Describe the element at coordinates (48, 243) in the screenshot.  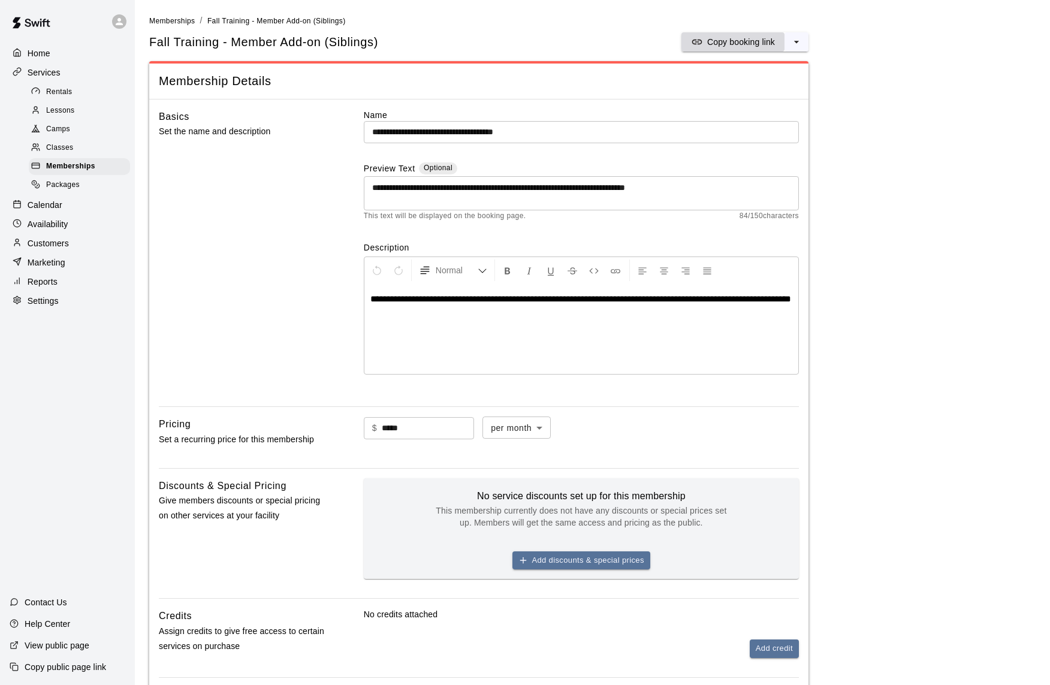
I see `p: Customers` at that location.